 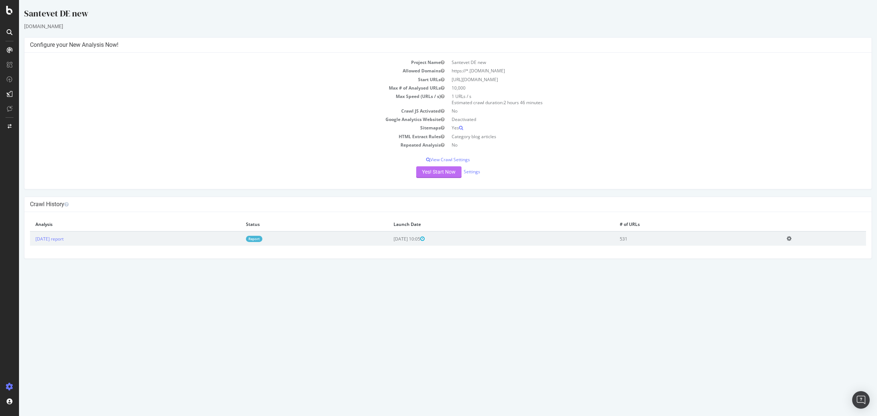 What do you see at coordinates (420, 172) in the screenshot?
I see `button: Yes! Start Now` at bounding box center [420, 172].